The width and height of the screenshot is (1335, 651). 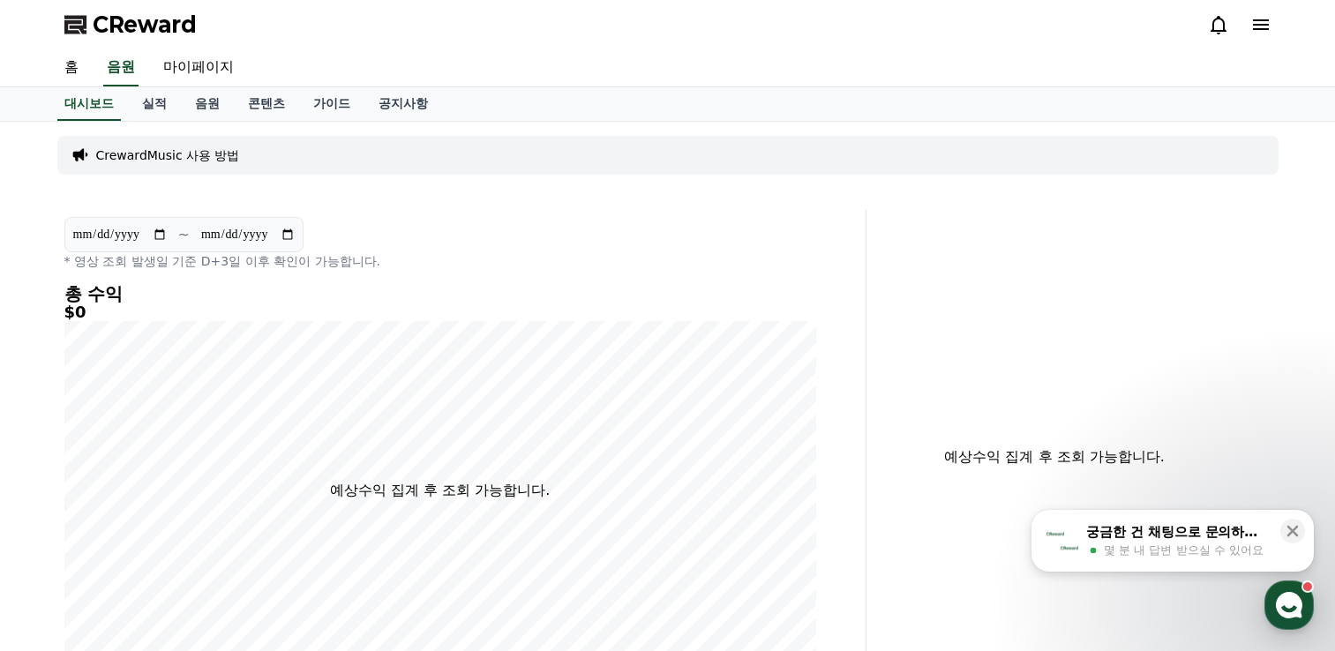 What do you see at coordinates (131, 25) in the screenshot?
I see `a: CReward` at bounding box center [131, 25].